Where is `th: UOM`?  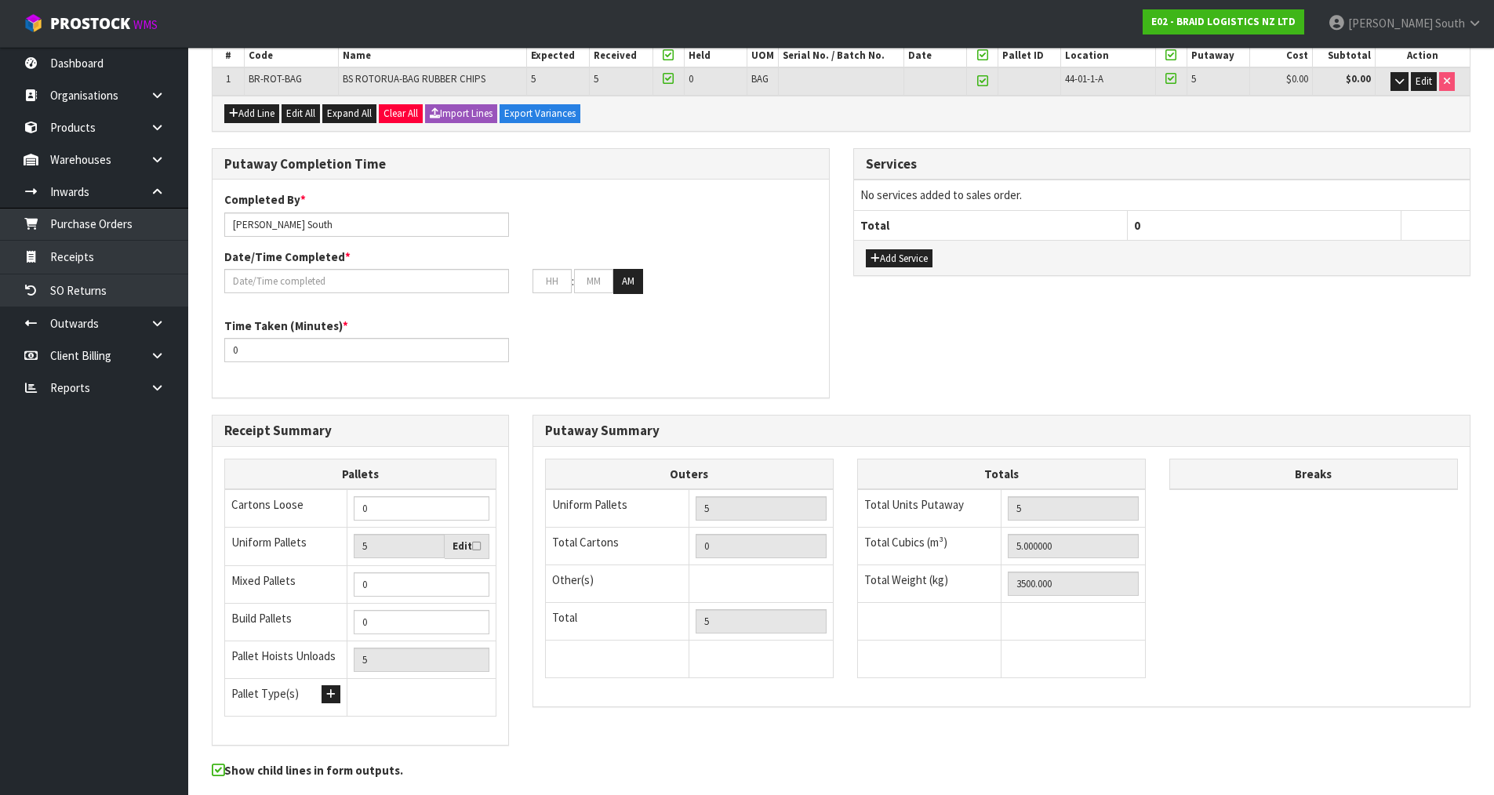
th: UOM is located at coordinates (762, 49).